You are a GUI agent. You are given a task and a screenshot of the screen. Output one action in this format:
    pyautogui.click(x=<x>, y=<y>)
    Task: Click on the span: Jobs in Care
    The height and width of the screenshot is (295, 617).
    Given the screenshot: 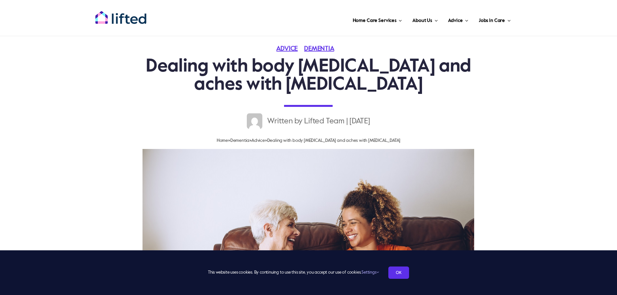 What is the action you would take?
    pyautogui.click(x=492, y=21)
    